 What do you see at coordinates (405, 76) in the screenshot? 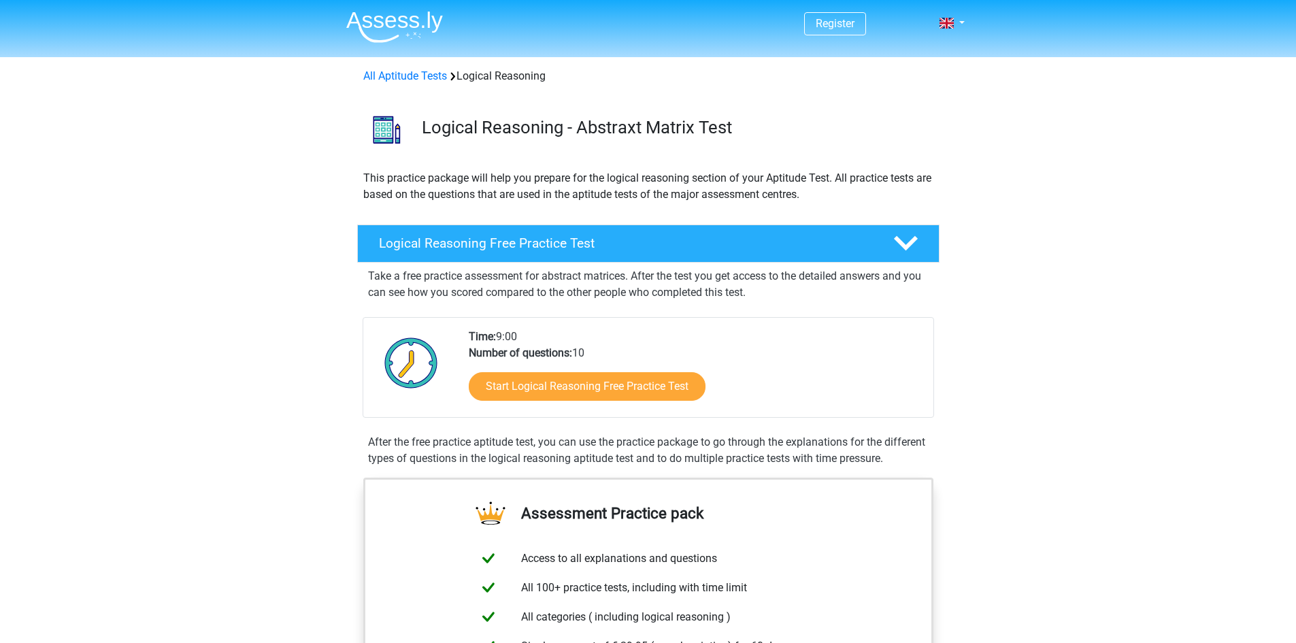
I see `a: All Aptitude Tests` at bounding box center [405, 76].